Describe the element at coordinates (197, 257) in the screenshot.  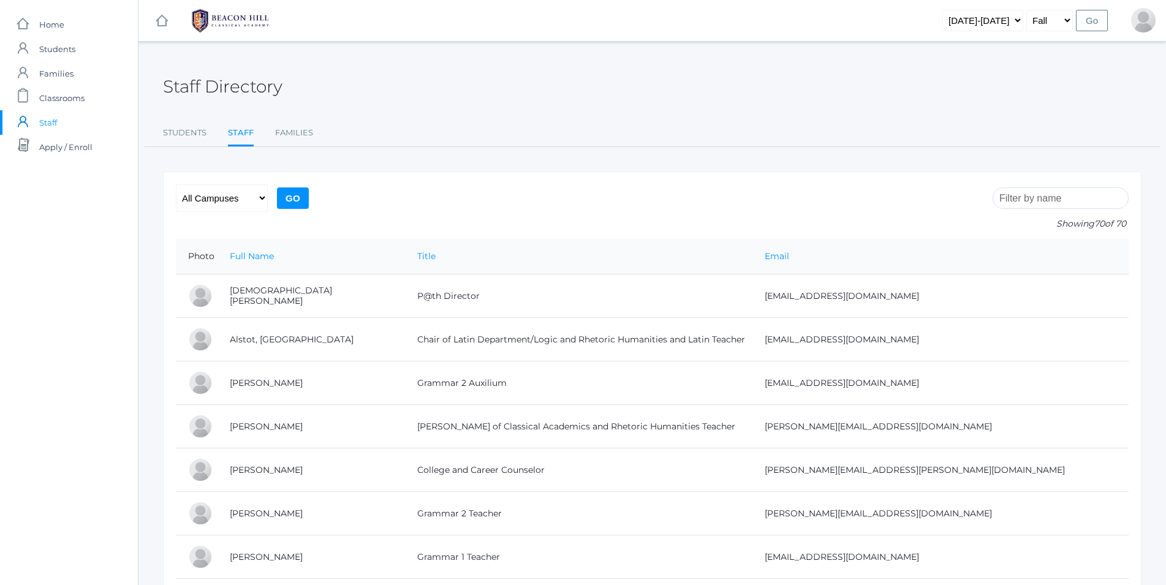
I see `th: Photo` at that location.